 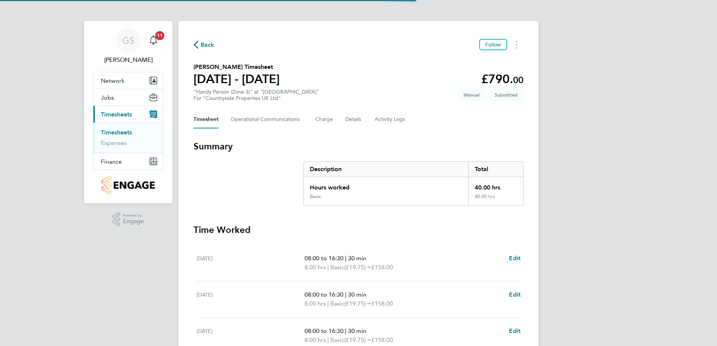 What do you see at coordinates (386, 186) in the screenshot?
I see `div: Hours worked` at bounding box center [386, 186].